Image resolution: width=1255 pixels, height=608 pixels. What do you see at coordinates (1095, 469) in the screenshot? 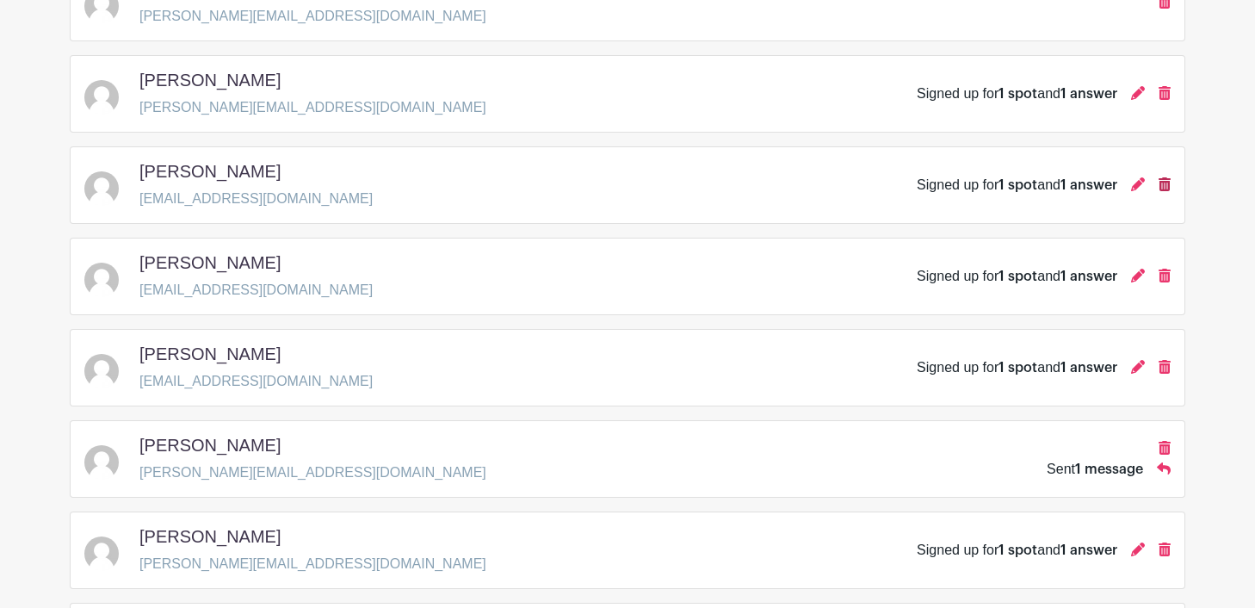
I see `div: Sent` at bounding box center [1095, 469].